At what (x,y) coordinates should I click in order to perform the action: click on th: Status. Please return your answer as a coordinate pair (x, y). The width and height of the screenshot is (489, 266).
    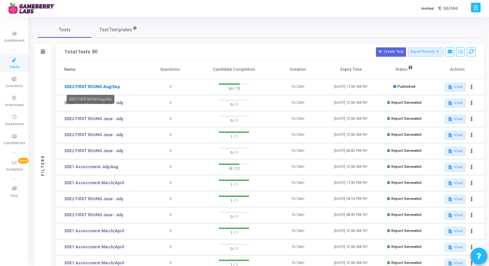
    Looking at the image, I should click on (404, 70).